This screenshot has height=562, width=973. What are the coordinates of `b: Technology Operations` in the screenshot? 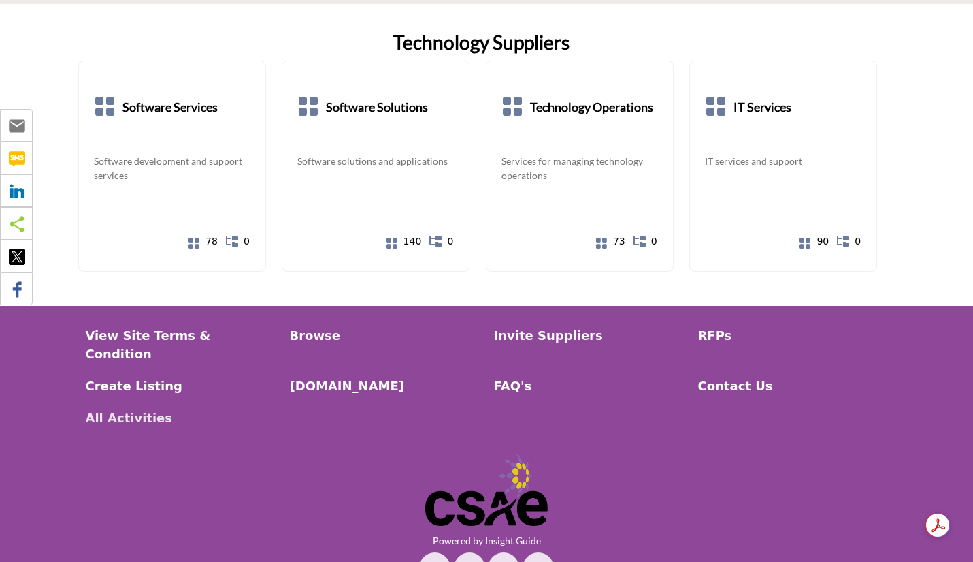 It's located at (592, 107).